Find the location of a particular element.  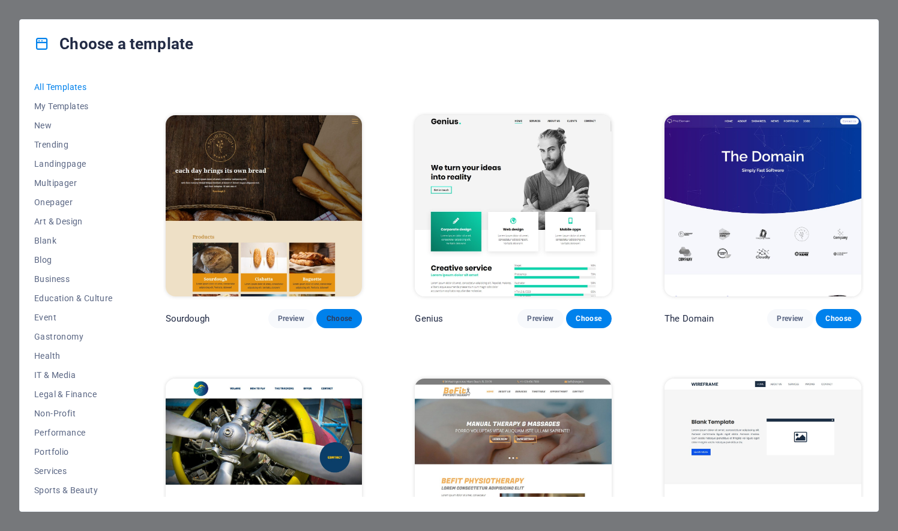

span: Performance is located at coordinates (73, 433).